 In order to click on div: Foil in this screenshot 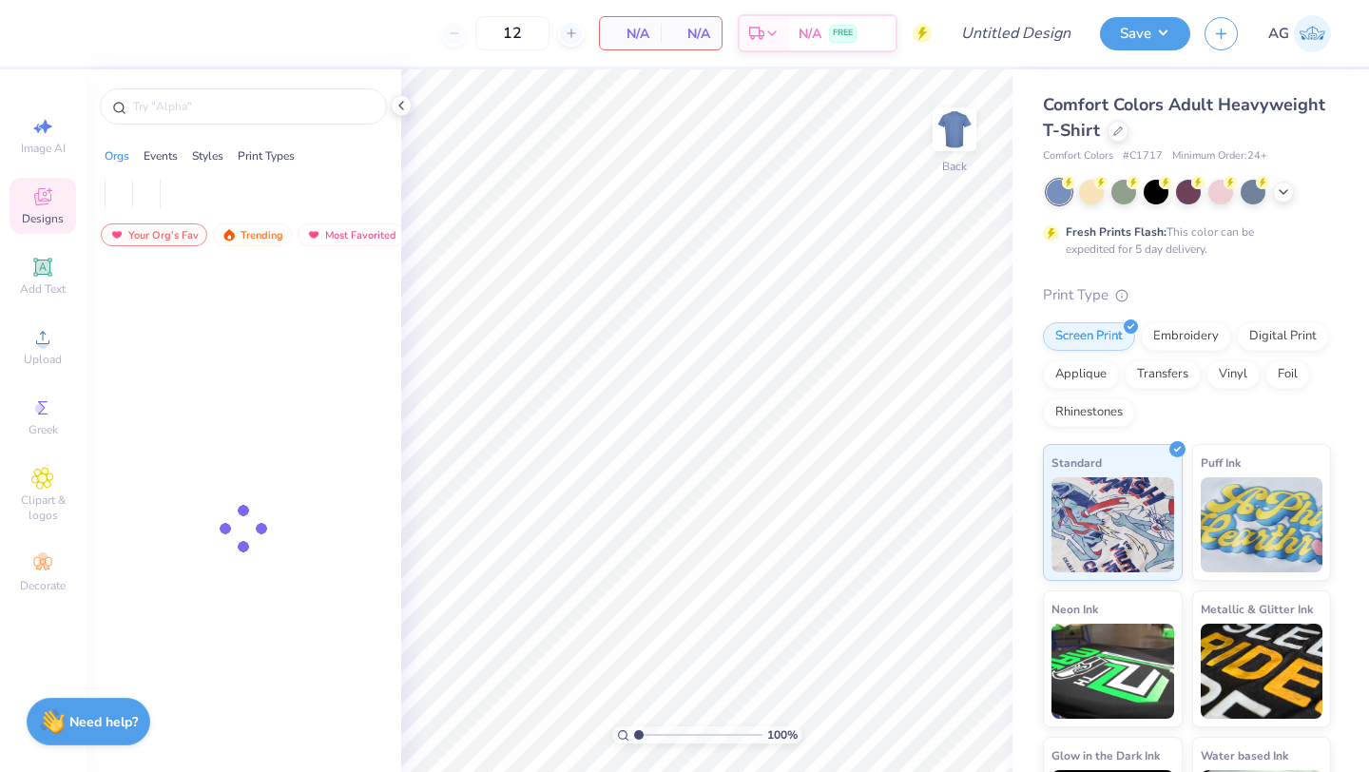, I will do `click(1287, 375)`.